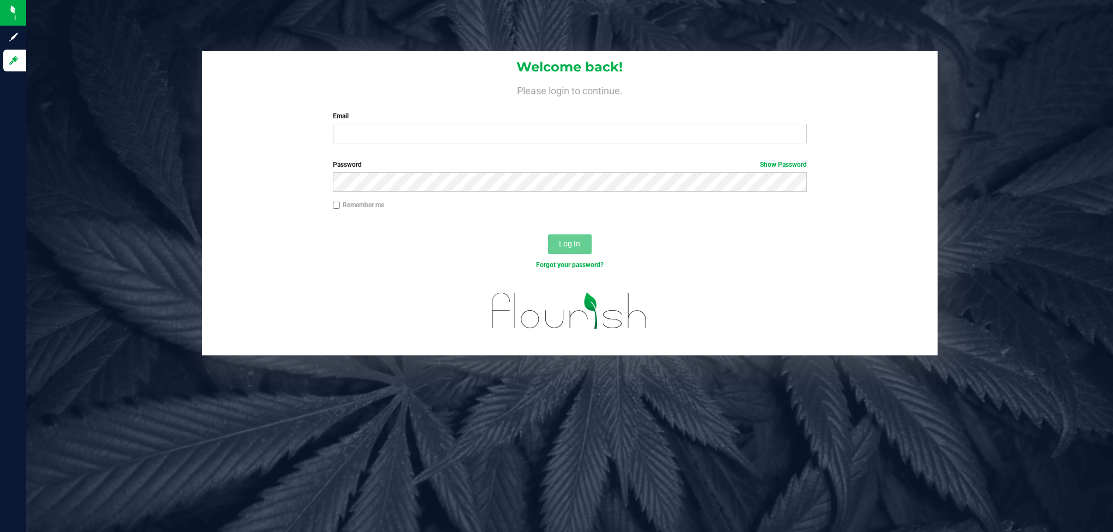  I want to click on span: Password, so click(347, 165).